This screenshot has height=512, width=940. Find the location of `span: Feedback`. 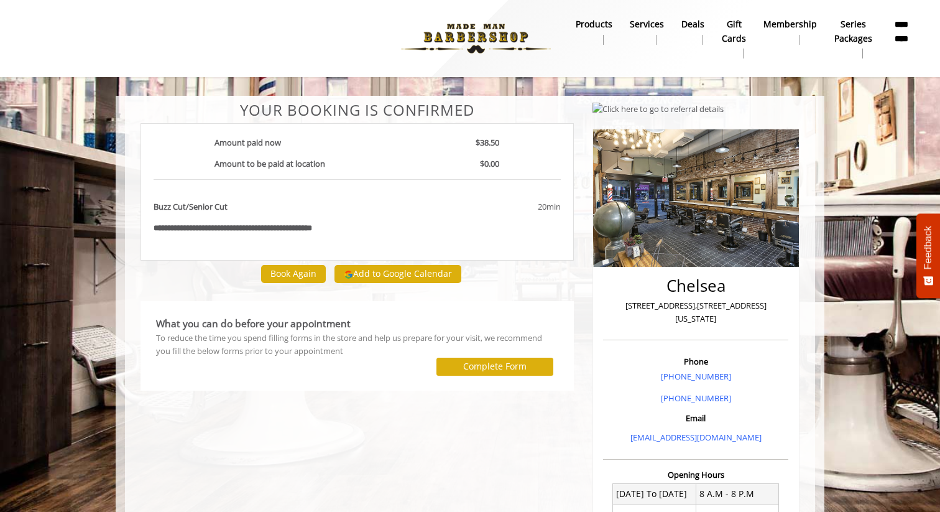

span: Feedback is located at coordinates (928, 247).